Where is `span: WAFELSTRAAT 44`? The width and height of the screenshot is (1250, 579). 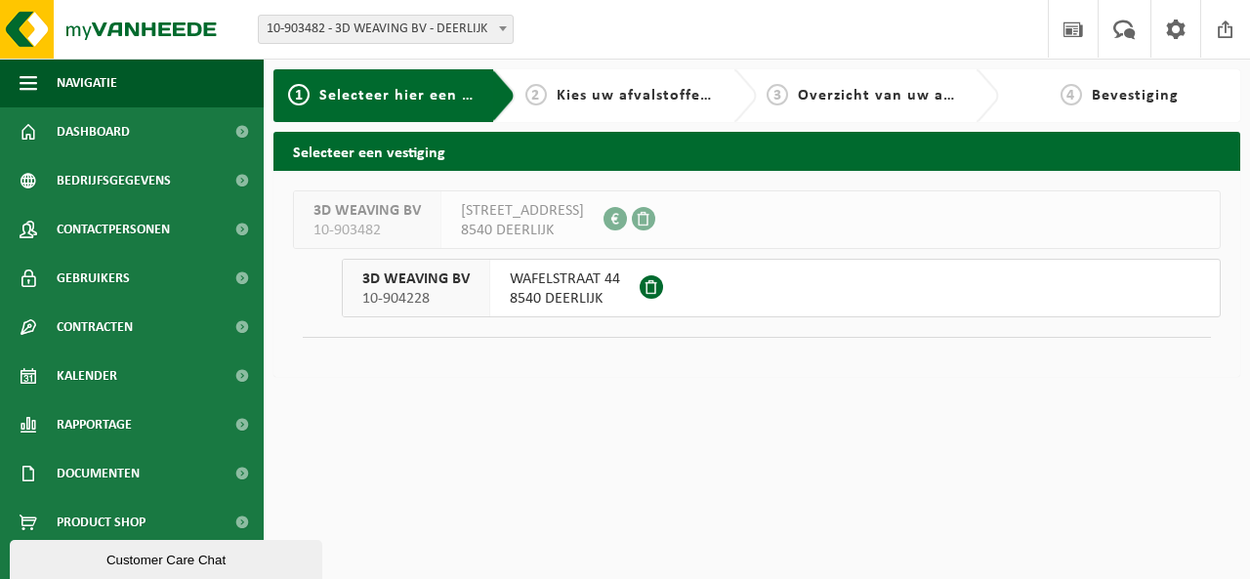 span: WAFELSTRAAT 44 is located at coordinates (565, 279).